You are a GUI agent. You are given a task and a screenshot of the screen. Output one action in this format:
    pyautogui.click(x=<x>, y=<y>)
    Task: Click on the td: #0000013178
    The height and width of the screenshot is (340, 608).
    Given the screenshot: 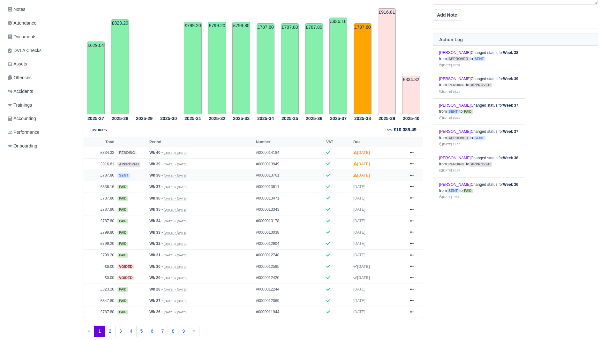 What is the action you would take?
    pyautogui.click(x=289, y=221)
    